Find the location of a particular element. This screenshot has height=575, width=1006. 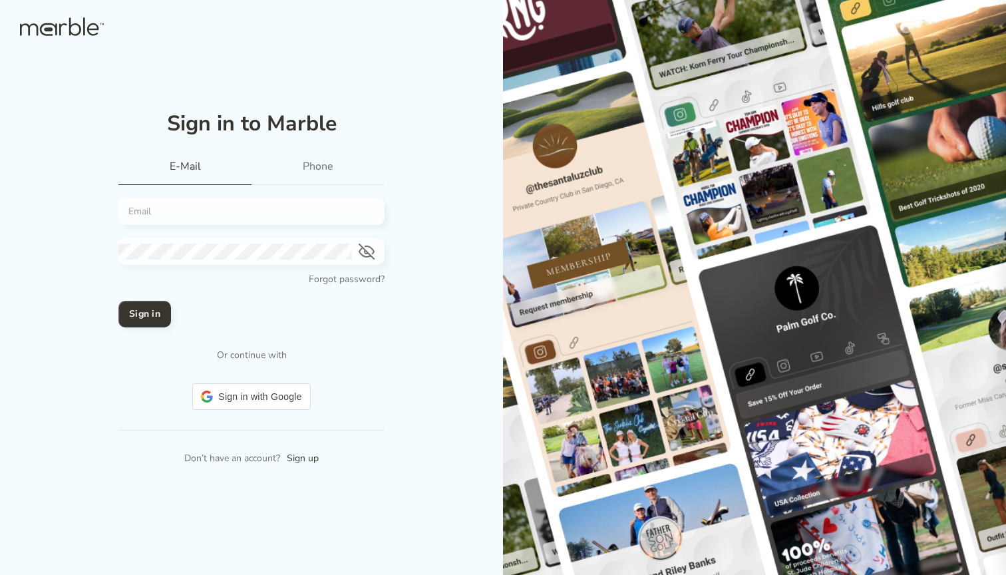

div: Sign in with Google is located at coordinates (251, 396).